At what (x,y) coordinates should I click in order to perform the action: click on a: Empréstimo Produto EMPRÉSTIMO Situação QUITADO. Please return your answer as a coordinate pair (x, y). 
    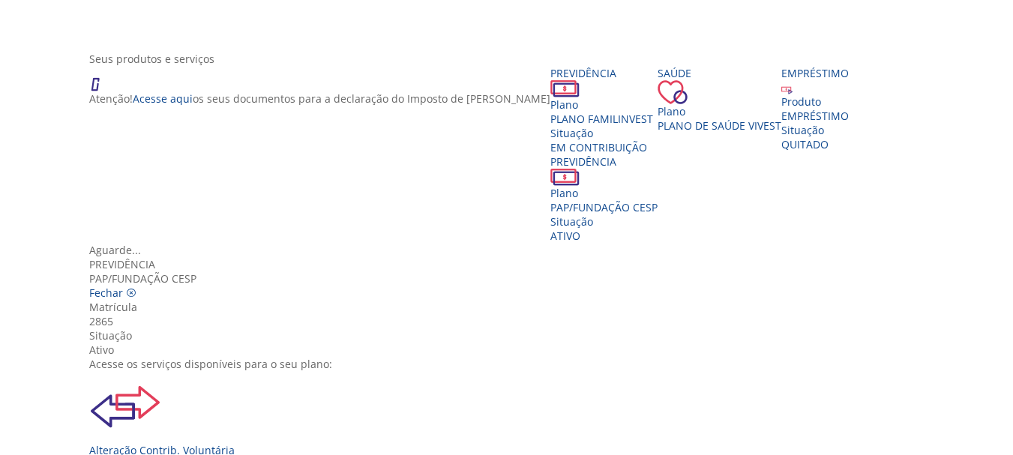
    Looking at the image, I should click on (815, 109).